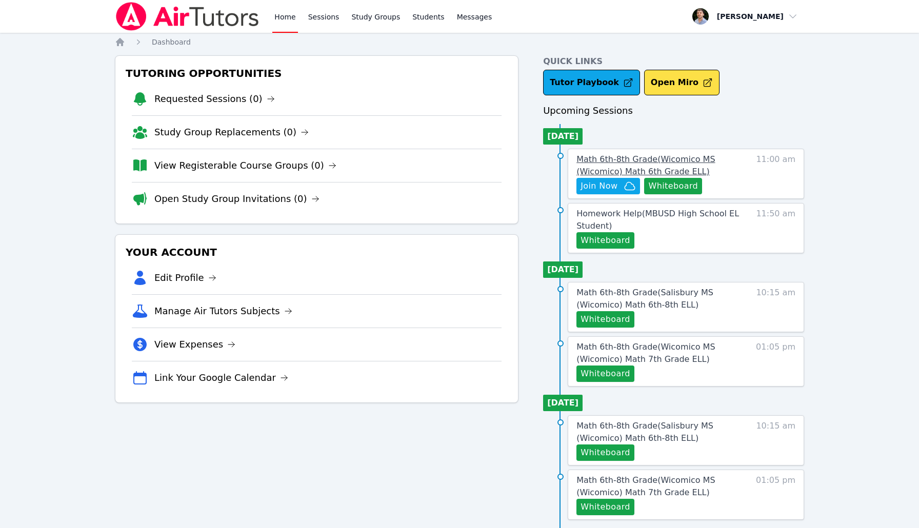  What do you see at coordinates (673, 111) in the screenshot?
I see `h3: Upcoming Sessions` at bounding box center [673, 111].